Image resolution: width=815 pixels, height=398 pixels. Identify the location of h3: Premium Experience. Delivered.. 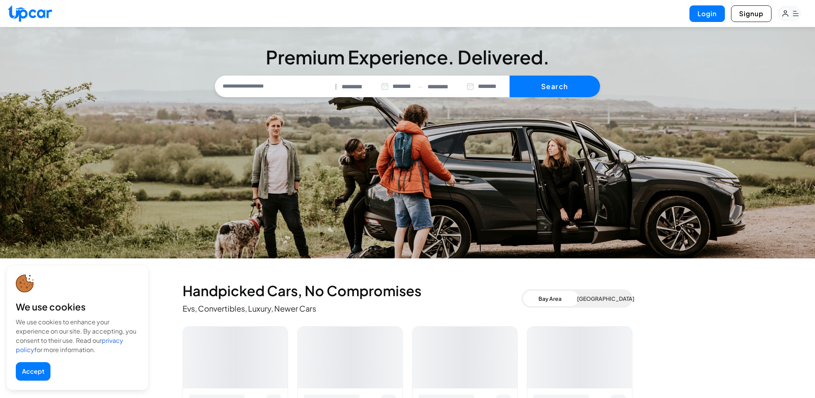
(408, 57).